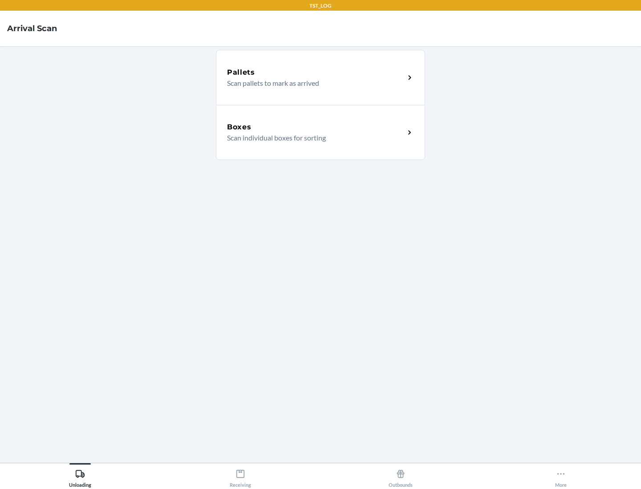 The image size is (641, 489). Describe the element at coordinates (80, 477) in the screenshot. I see `div: Unloading` at that location.